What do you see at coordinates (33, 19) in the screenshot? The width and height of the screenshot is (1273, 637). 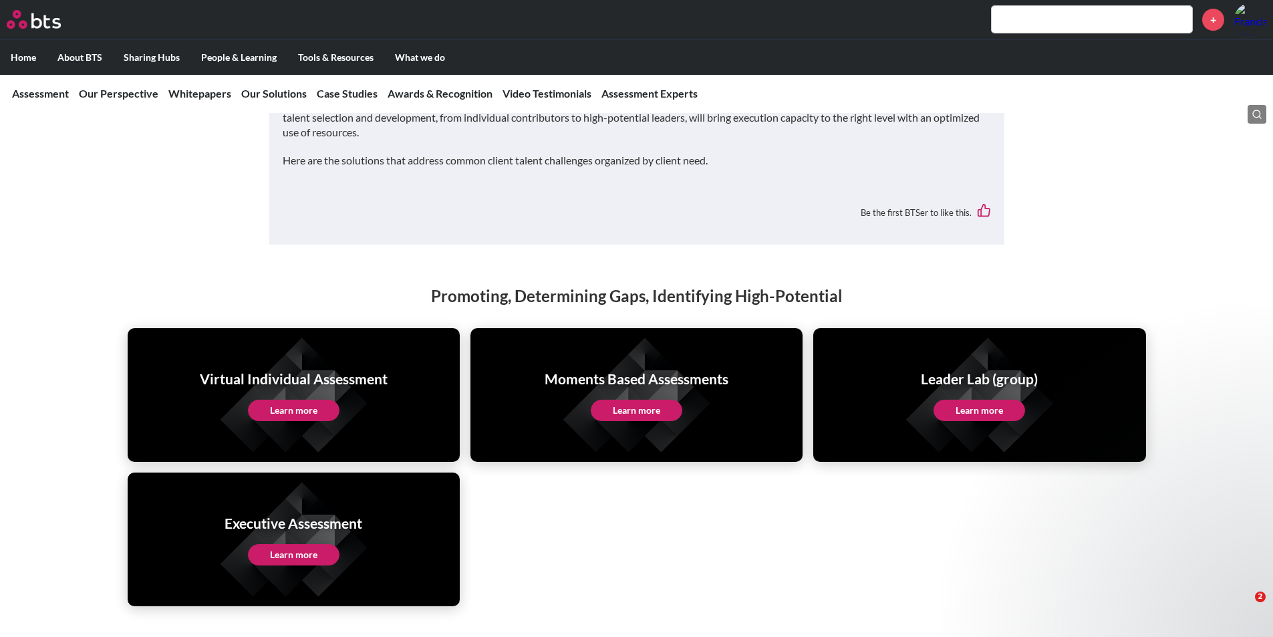 I see `img: BTS Logo` at bounding box center [33, 19].